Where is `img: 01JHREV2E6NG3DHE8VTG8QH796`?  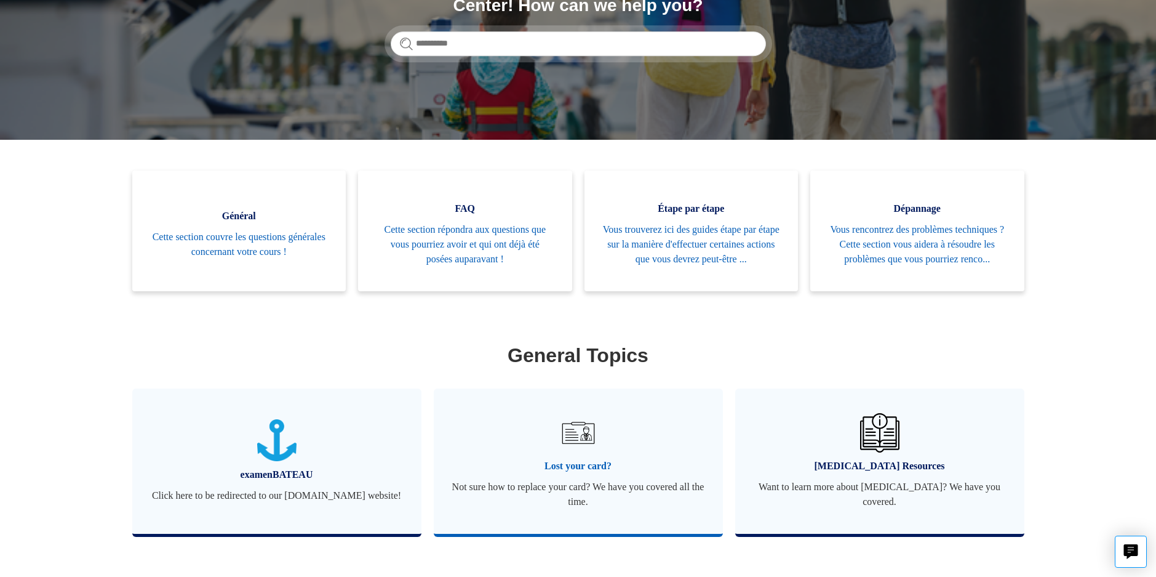
img: 01JHREV2E6NG3DHE8VTG8QH796 is located at coordinates (880, 433).